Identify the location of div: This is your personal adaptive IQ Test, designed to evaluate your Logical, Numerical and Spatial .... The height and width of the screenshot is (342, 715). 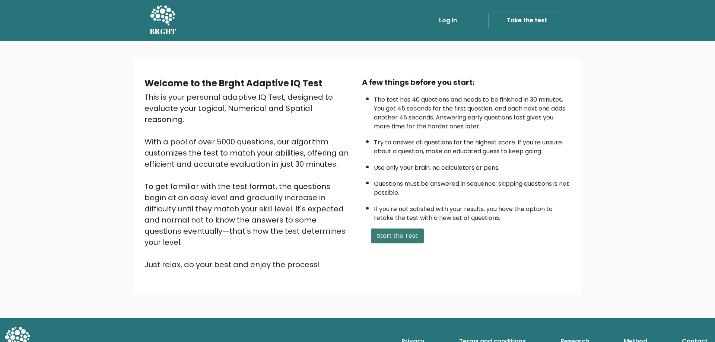
(249, 181).